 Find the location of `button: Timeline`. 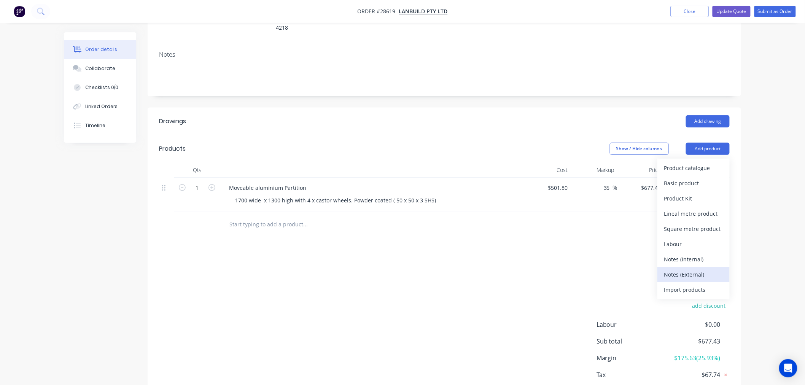

button: Timeline is located at coordinates (100, 126).